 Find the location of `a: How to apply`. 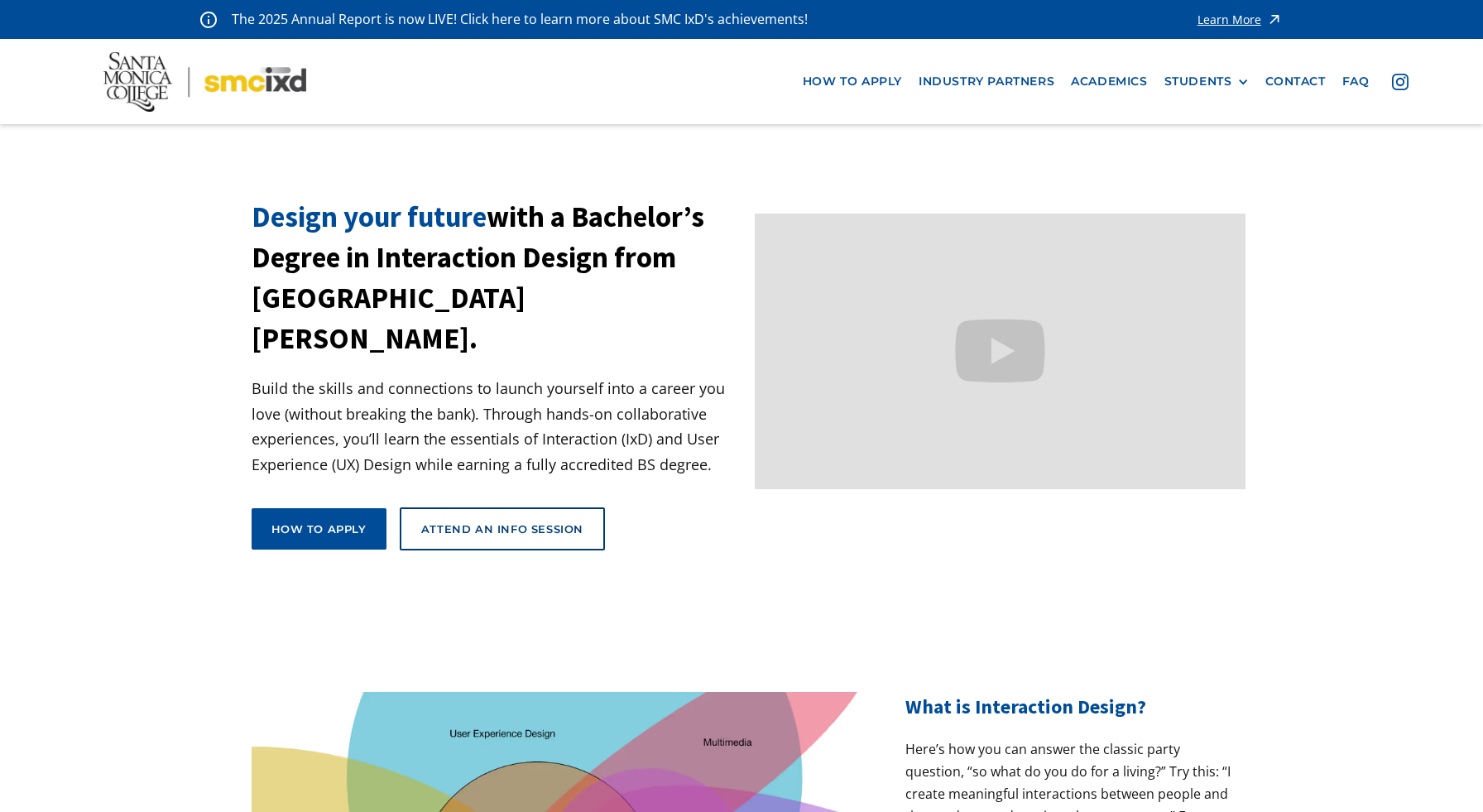

a: How to apply is located at coordinates (318, 528).